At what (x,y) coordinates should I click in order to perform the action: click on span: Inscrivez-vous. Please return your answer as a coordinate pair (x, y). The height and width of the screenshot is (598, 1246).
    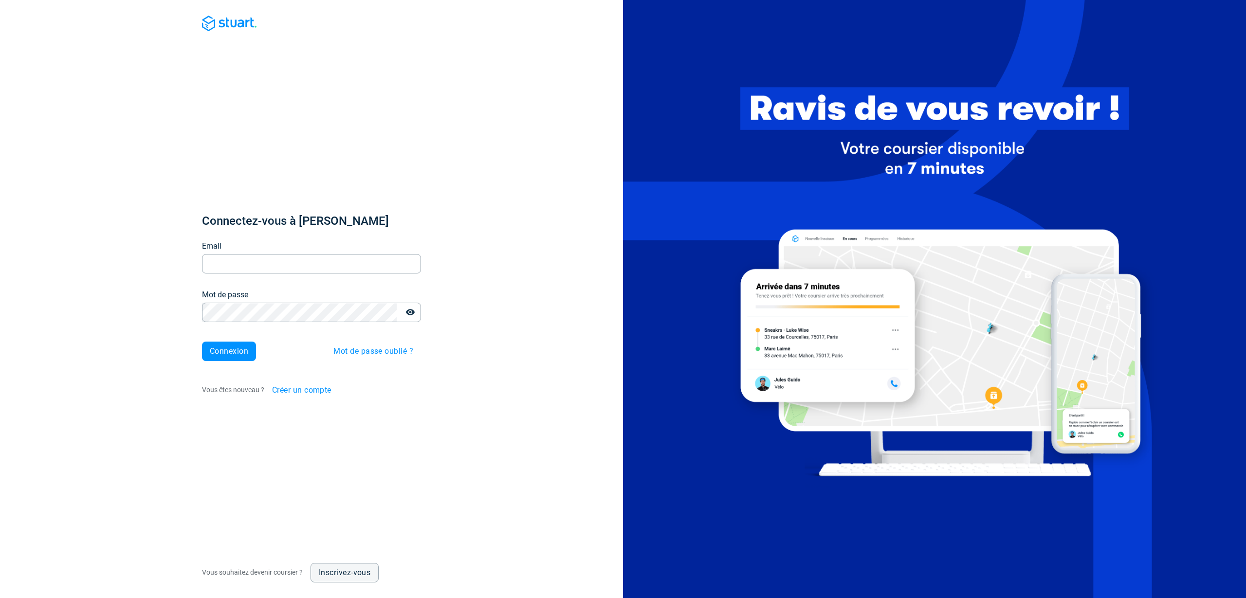
    Looking at the image, I should click on (345, 573).